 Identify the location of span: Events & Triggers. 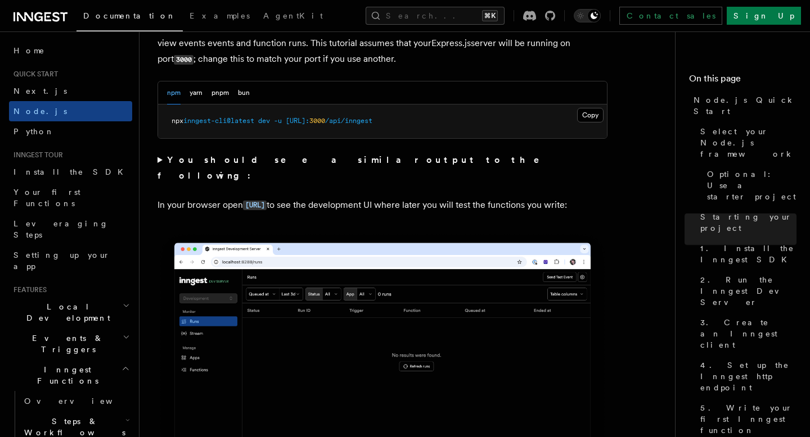
(66, 344).